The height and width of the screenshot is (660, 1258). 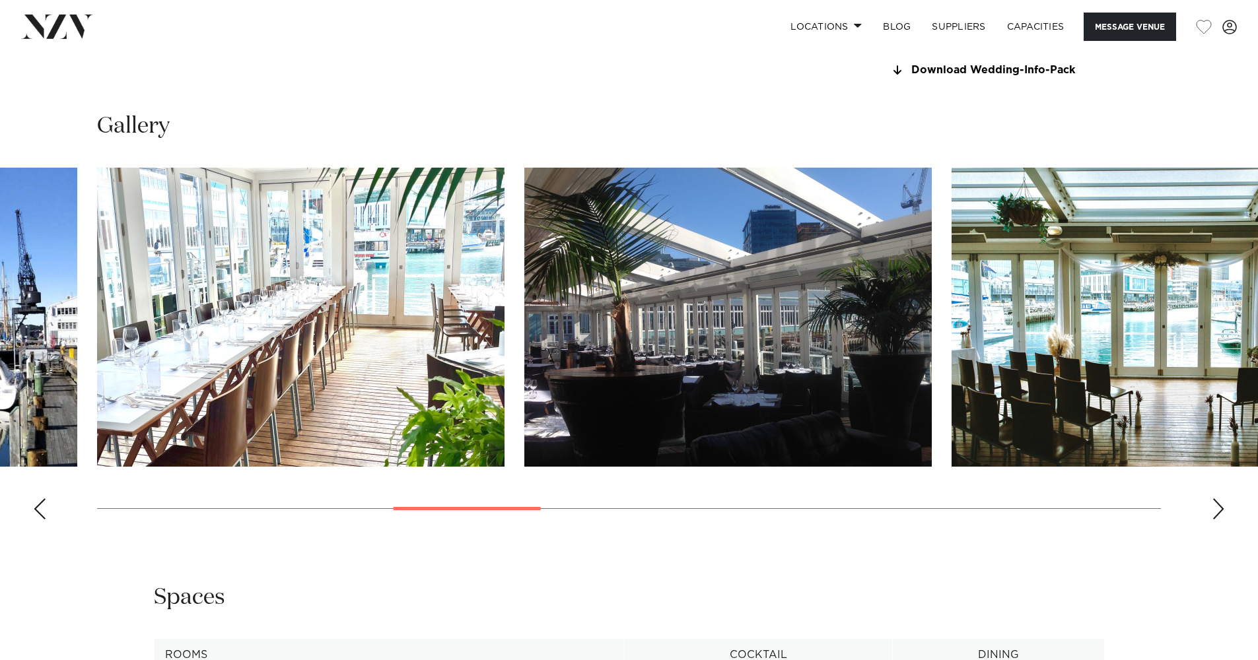 What do you see at coordinates (728, 317) in the screenshot?
I see `swiper-slide: 7 / 18` at bounding box center [728, 317].